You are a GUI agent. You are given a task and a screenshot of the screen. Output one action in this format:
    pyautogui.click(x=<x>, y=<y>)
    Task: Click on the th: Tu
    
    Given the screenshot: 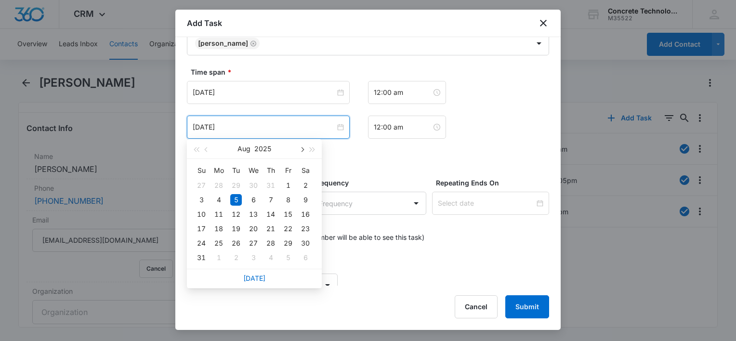 What is the action you would take?
    pyautogui.click(x=236, y=171)
    